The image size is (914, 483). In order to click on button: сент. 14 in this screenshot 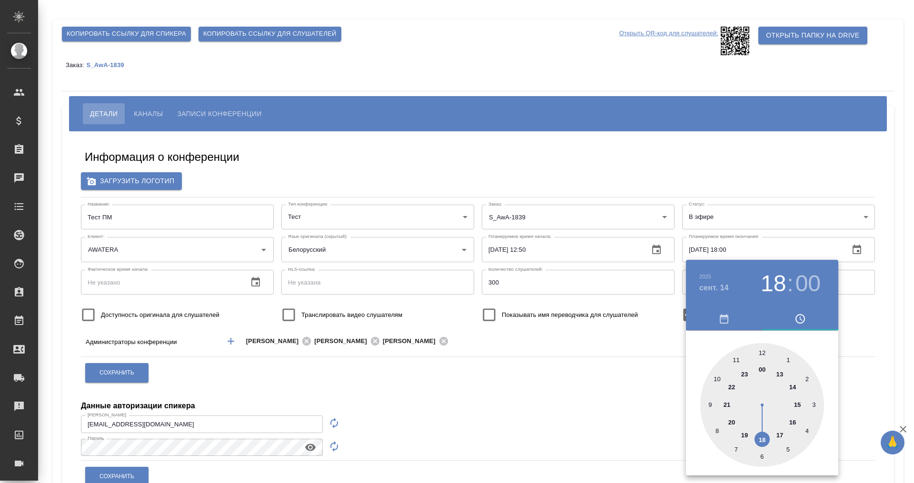, I will do `click(714, 288)`.